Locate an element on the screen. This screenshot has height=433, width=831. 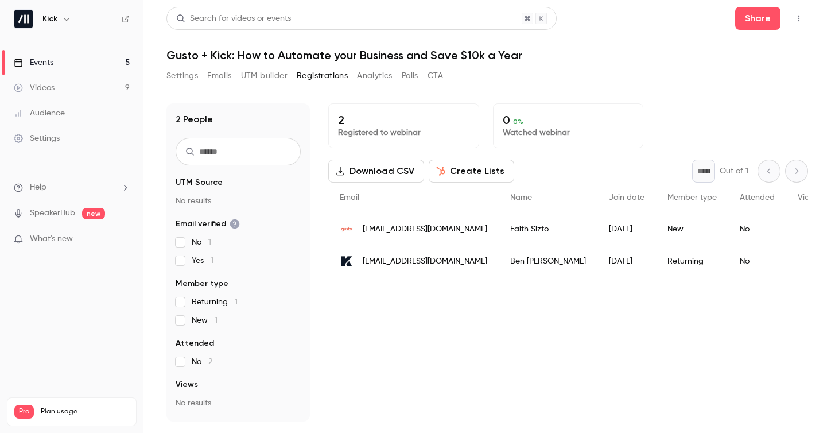
span: UTM Source is located at coordinates (199, 183).